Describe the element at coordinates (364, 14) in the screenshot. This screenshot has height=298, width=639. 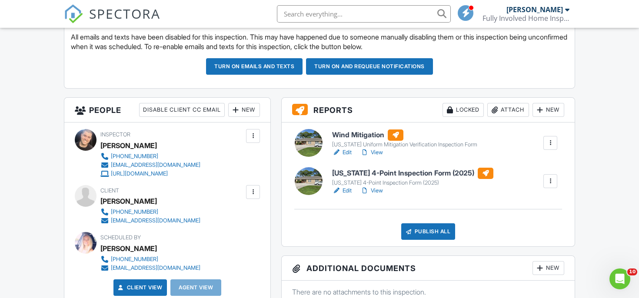
I see `input: Search everything...` at that location.